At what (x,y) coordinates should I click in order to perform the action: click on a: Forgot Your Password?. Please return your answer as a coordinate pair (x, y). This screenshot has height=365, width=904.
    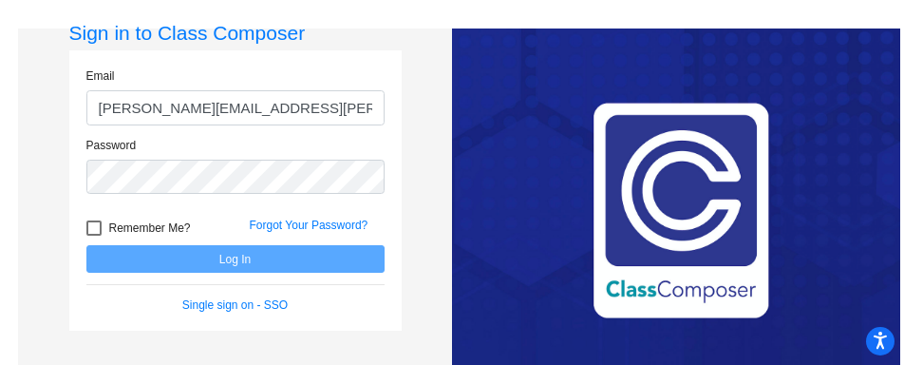
    Looking at the image, I should click on (309, 225).